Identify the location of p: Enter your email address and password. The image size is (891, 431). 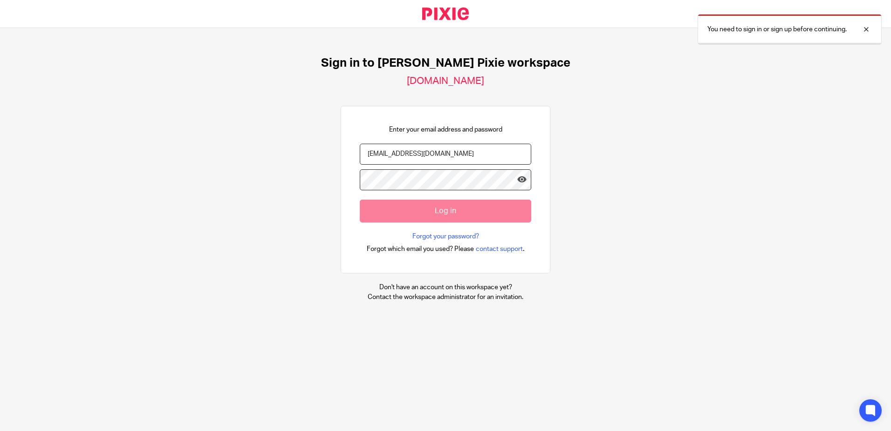
(446, 130).